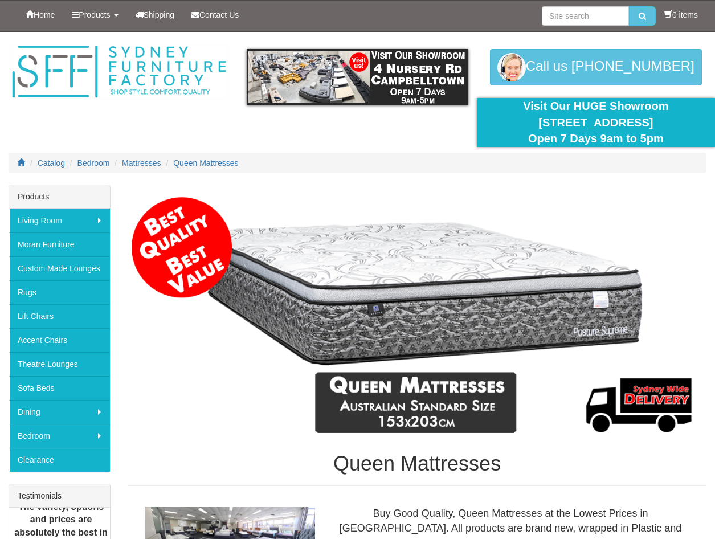  I want to click on span: Bedroom, so click(93, 163).